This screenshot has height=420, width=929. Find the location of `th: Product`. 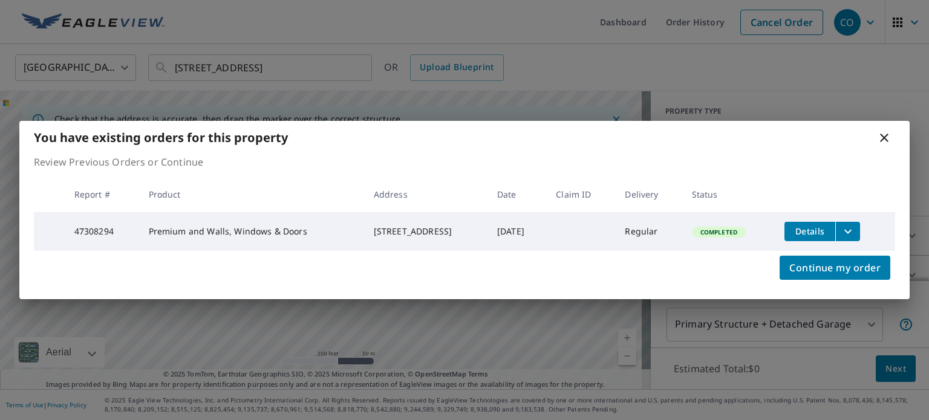

th: Product is located at coordinates (252, 194).